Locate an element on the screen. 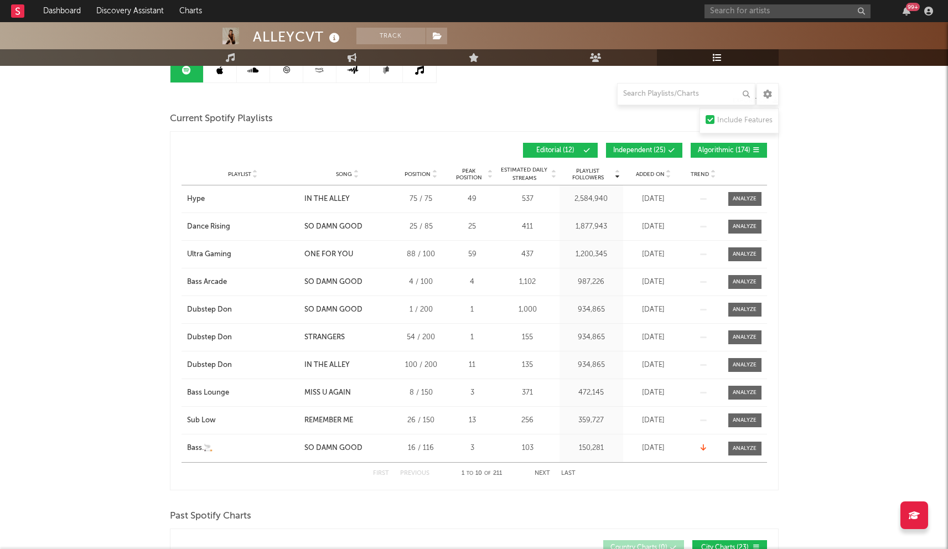 Image resolution: width=948 pixels, height=549 pixels. span: of is located at coordinates (487, 473).